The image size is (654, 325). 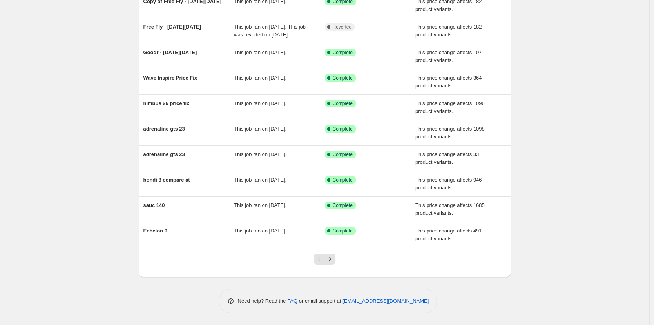 What do you see at coordinates (449, 56) in the screenshot?
I see `span: This price change affects 107 product variants.` at bounding box center [449, 56].